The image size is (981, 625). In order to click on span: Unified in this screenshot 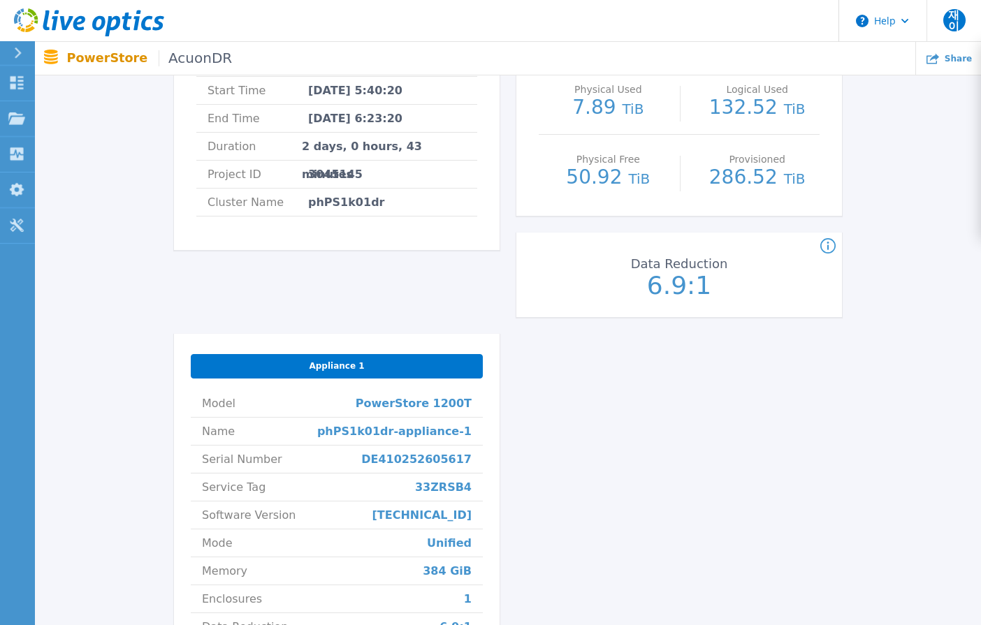, I will do `click(449, 543)`.